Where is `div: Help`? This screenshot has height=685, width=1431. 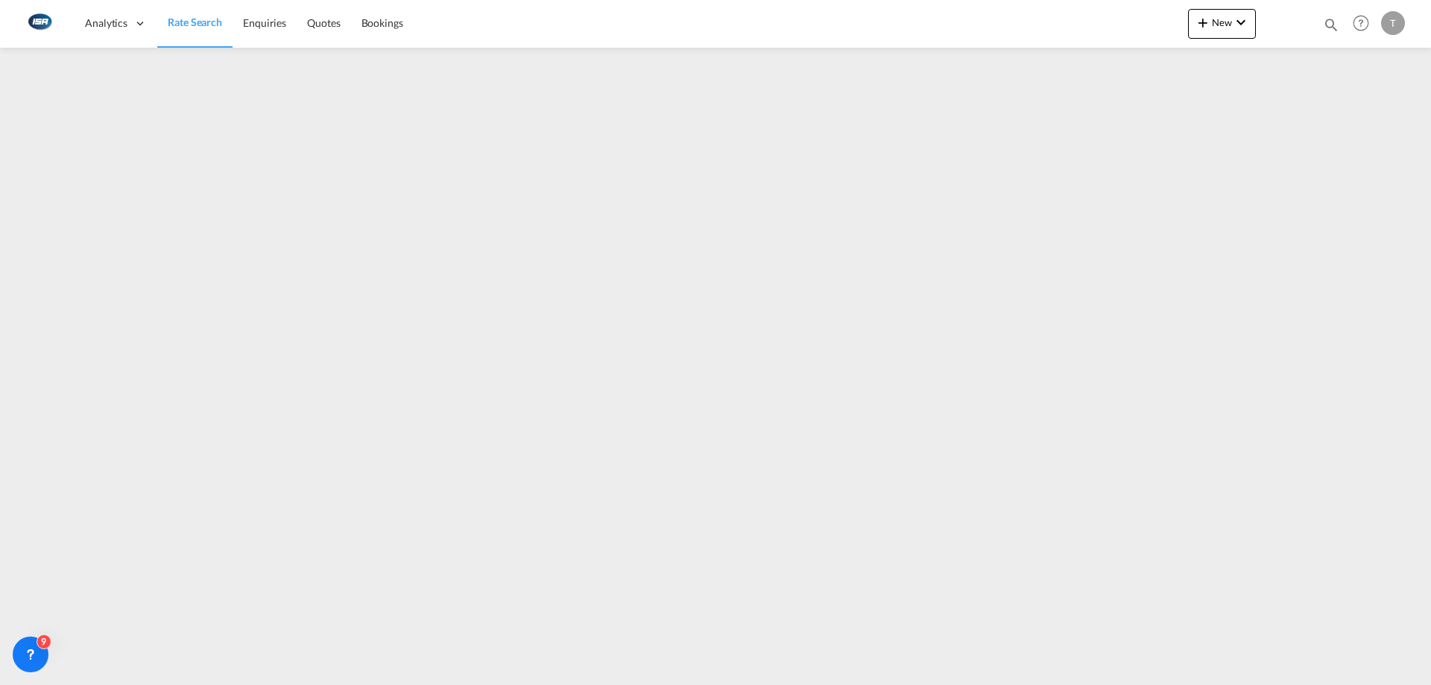 div: Help is located at coordinates (1365, 24).